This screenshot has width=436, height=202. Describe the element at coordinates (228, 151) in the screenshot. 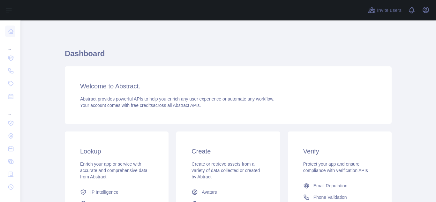

I see `h3: Create` at that location.